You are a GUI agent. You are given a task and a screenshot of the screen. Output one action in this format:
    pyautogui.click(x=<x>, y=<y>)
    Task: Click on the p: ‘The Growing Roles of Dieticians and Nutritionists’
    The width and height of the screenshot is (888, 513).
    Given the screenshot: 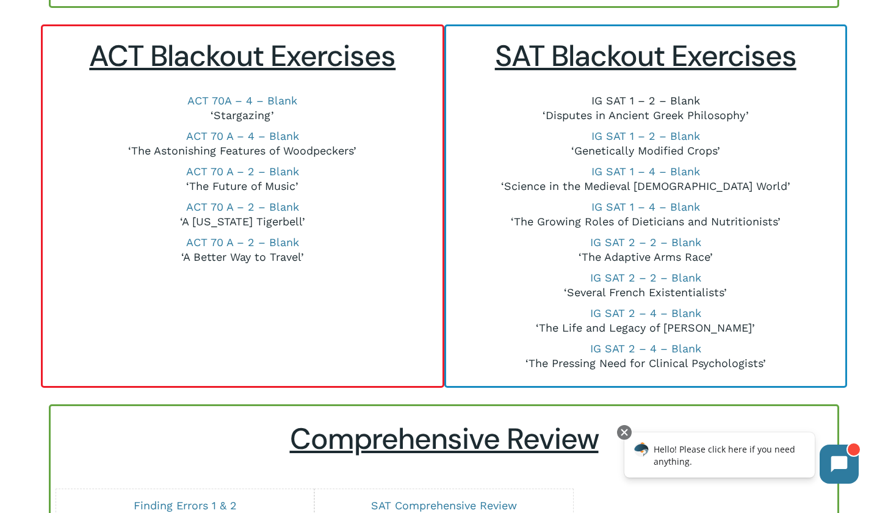 What is the action you would take?
    pyautogui.click(x=646, y=214)
    